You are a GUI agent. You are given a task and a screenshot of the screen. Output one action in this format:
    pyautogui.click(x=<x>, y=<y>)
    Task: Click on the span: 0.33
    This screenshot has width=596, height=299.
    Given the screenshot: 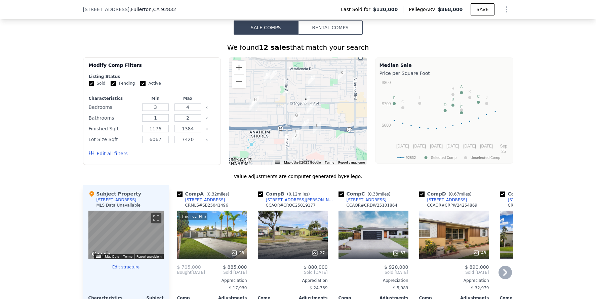 What is the action you would take?
    pyautogui.click(x=374, y=194)
    